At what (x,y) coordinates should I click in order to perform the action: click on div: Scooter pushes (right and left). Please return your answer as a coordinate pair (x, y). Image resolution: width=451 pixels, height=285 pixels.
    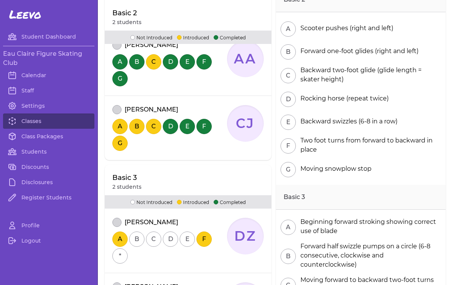
    Looking at the image, I should click on (345, 28).